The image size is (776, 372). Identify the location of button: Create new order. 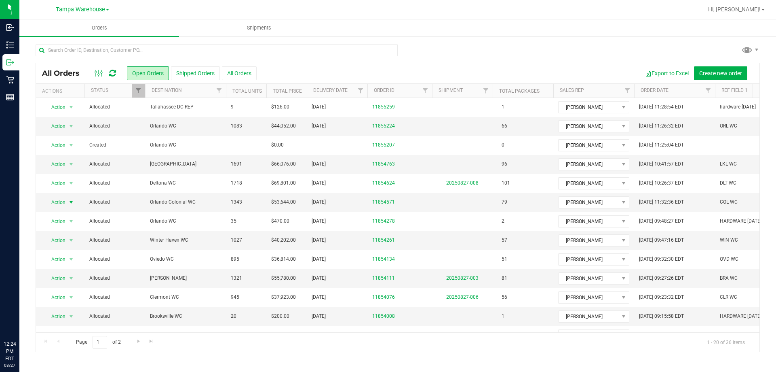
(721, 73).